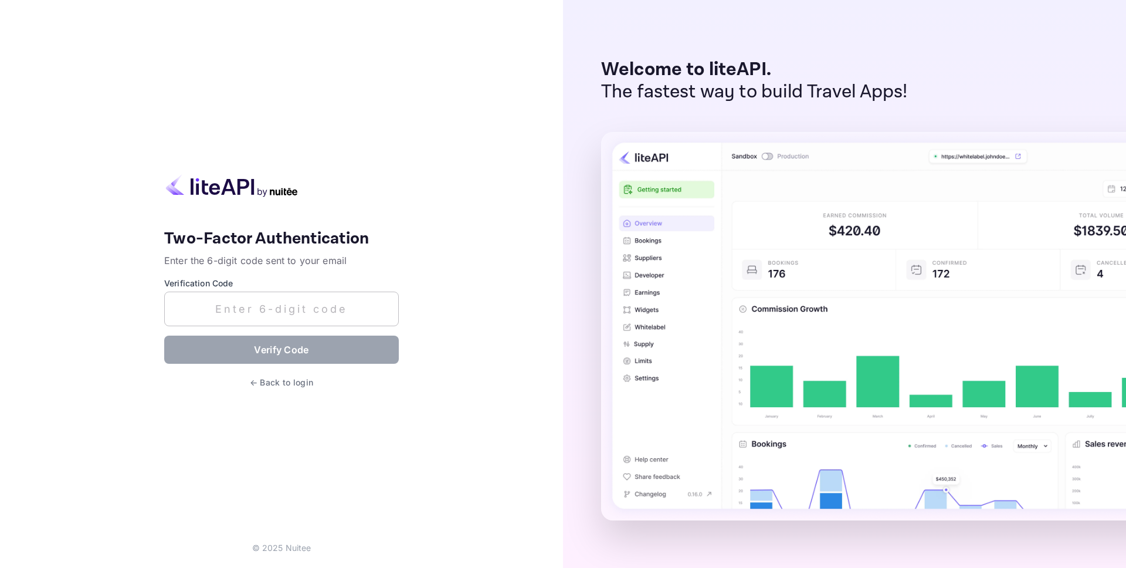  I want to click on button: ← Back to login, so click(281, 382).